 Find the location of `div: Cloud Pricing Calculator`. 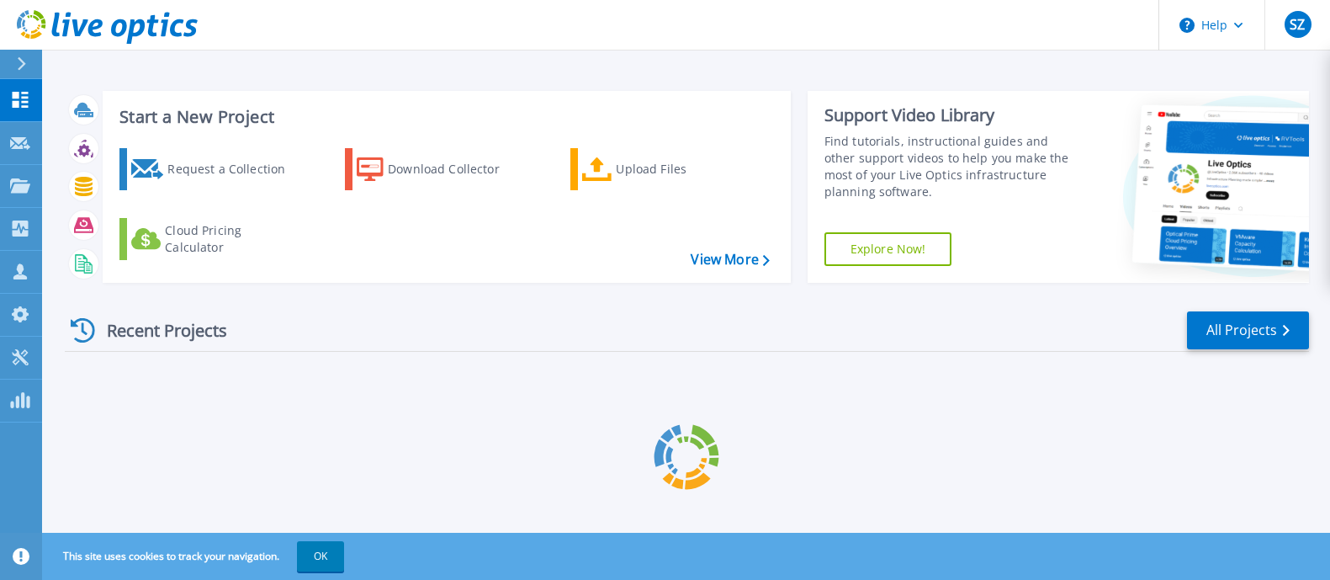

div: Cloud Pricing Calculator is located at coordinates (232, 239).